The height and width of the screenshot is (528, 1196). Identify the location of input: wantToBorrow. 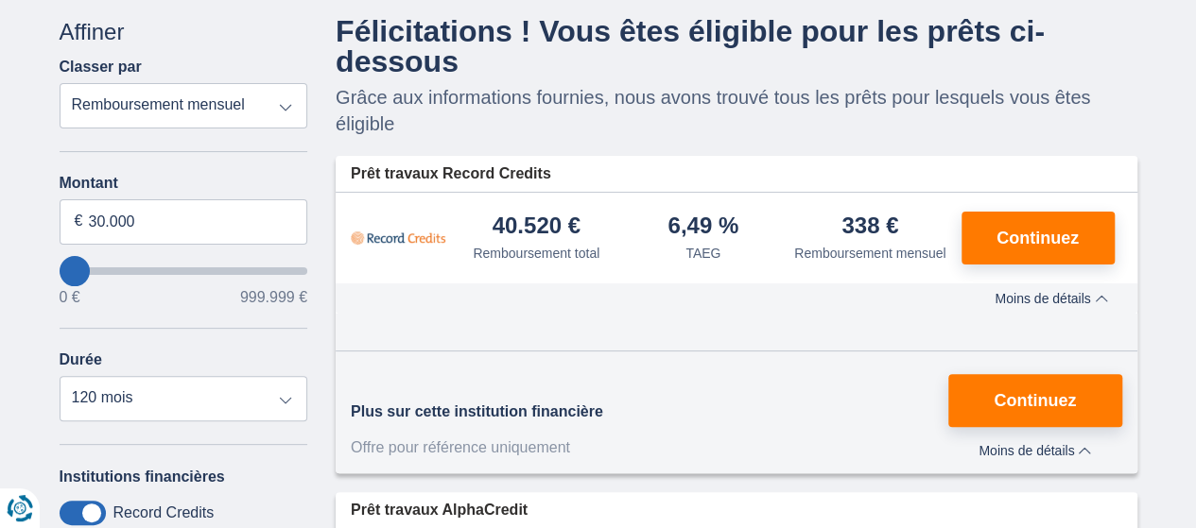
(183, 271).